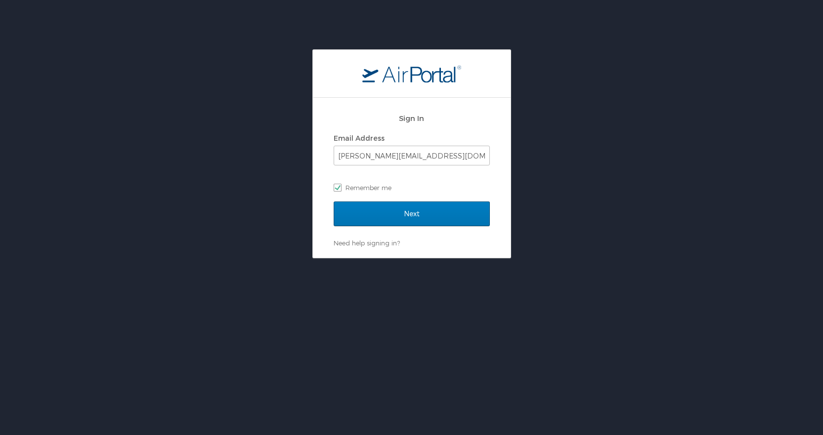 The image size is (823, 435). What do you see at coordinates (412, 118) in the screenshot?
I see `h2: Sign In` at bounding box center [412, 118].